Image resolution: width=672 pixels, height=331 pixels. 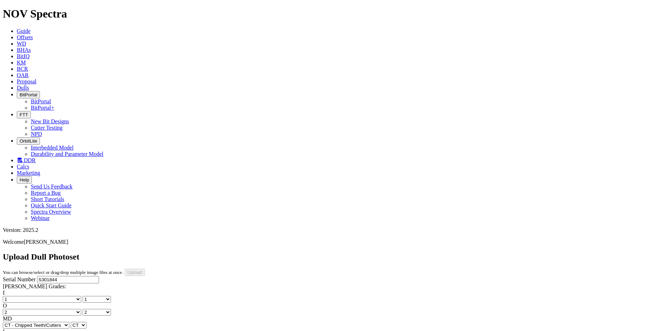 What do you see at coordinates (19, 279) in the screenshot?
I see `label: Serial Number` at bounding box center [19, 279].